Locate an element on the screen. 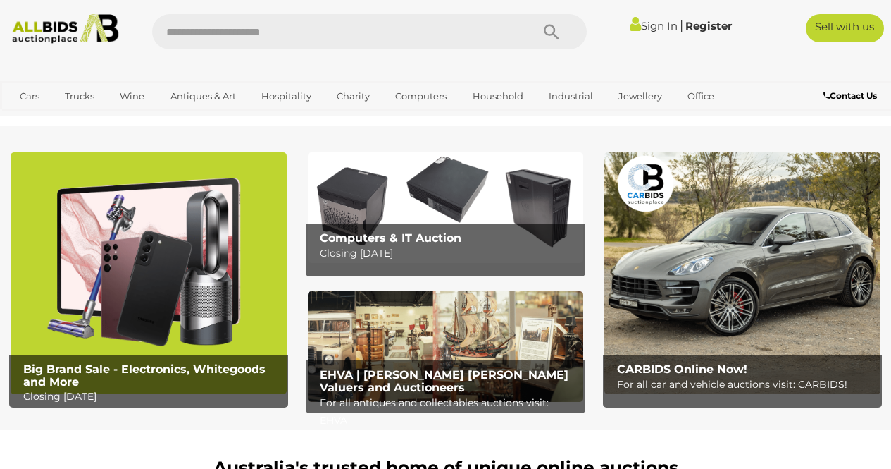 Image resolution: width=891 pixels, height=469 pixels. a: Cars is located at coordinates (30, 96).